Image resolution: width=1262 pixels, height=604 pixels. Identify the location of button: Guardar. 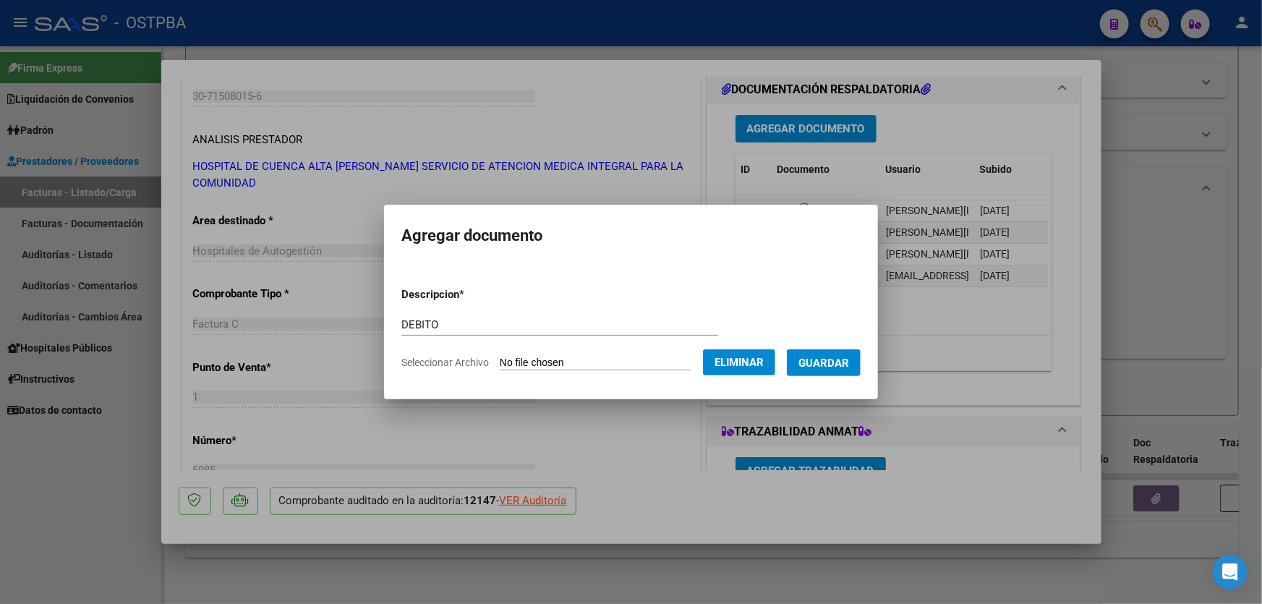
(823, 362).